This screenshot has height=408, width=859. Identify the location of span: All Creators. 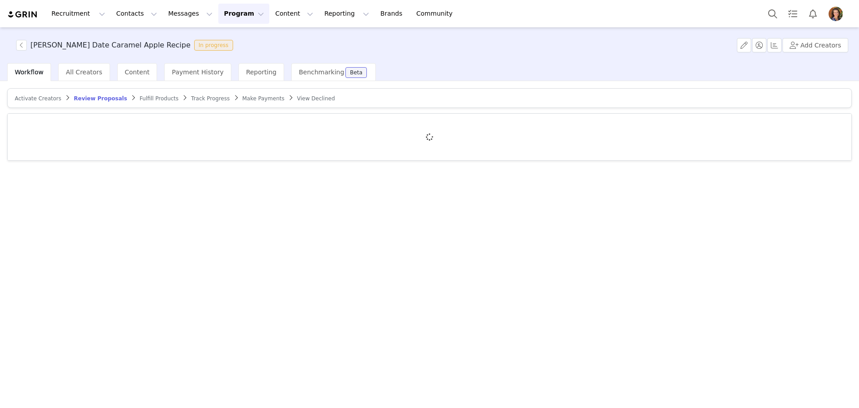
(84, 72).